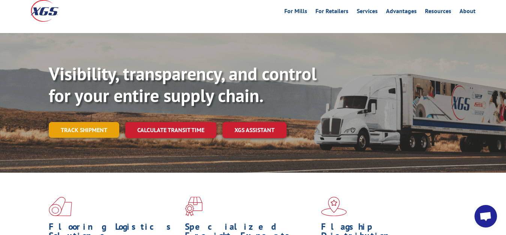 The image size is (506, 235). I want to click on a: Services, so click(367, 12).